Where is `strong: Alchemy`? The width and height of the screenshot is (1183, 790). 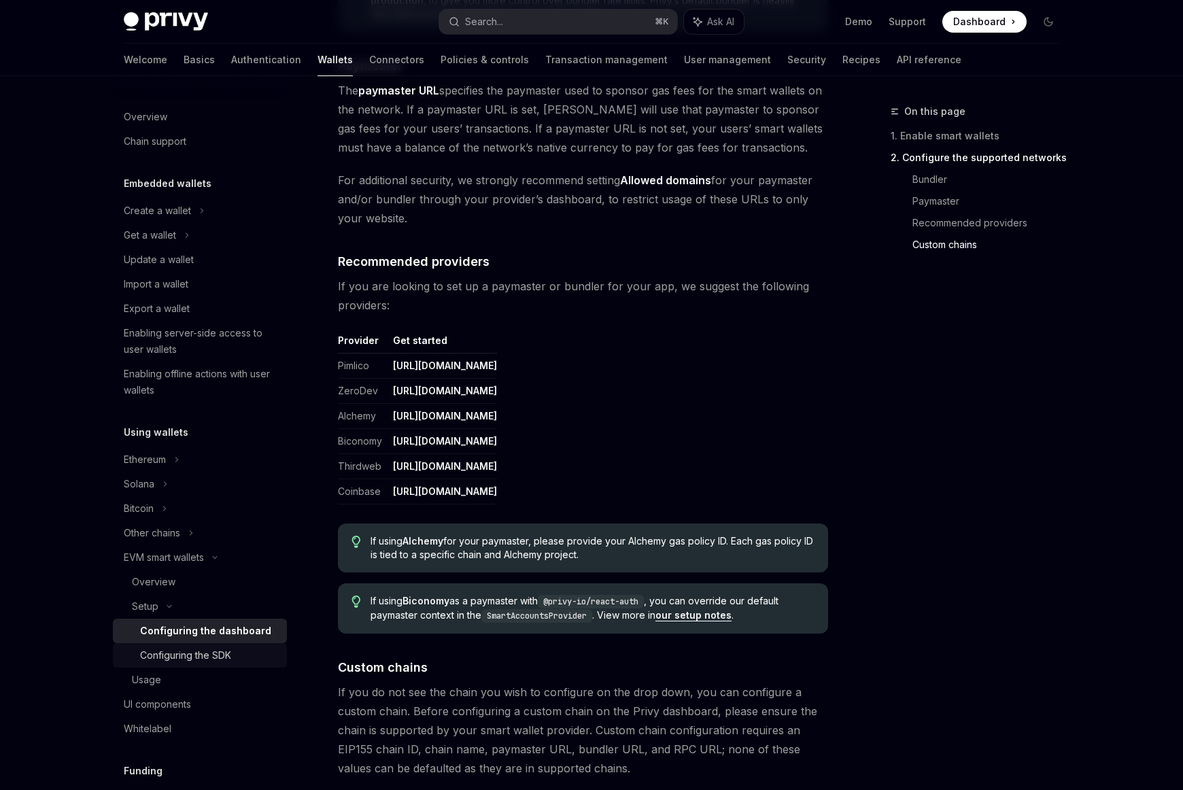 strong: Alchemy is located at coordinates (423, 540).